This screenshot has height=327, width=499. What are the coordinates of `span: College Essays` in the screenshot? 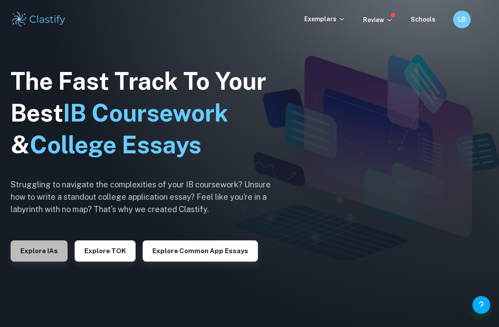 It's located at (115, 145).